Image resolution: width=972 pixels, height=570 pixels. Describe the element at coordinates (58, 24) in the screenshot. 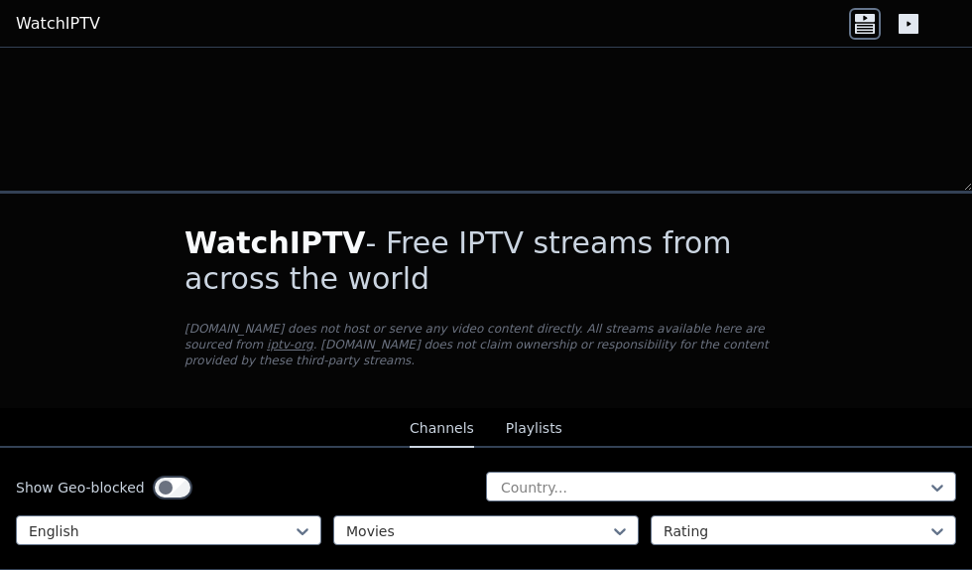

I see `a: WatchIPTV` at that location.